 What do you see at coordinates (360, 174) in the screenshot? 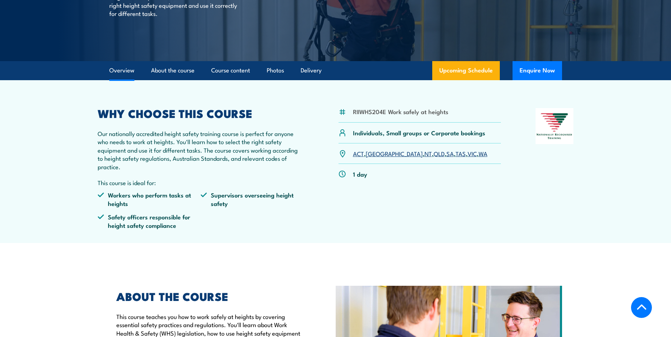
I see `p: 1 day` at bounding box center [360, 174].